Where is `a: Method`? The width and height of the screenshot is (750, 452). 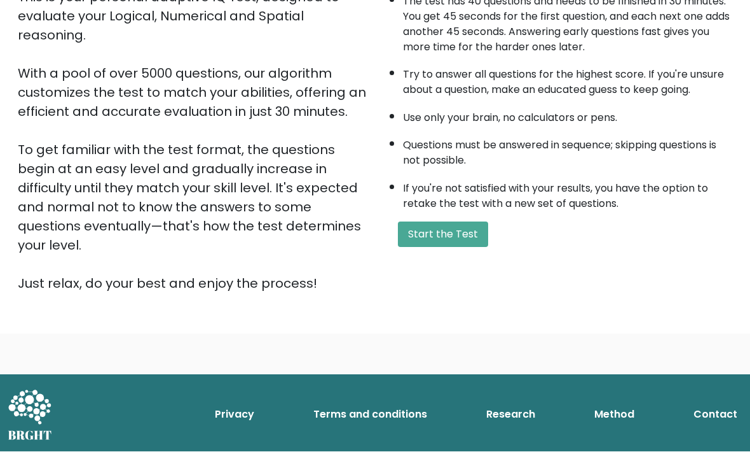
a: Method is located at coordinates (614, 415).